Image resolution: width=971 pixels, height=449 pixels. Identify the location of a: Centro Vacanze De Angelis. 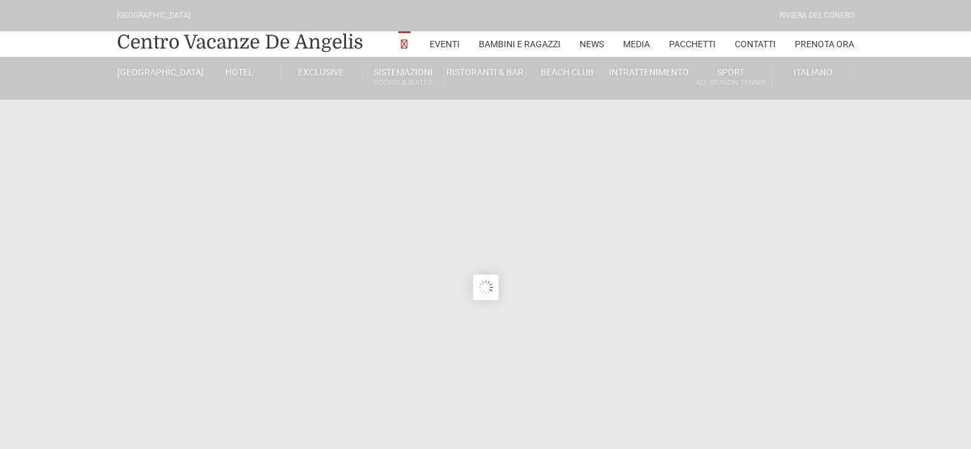
(240, 42).